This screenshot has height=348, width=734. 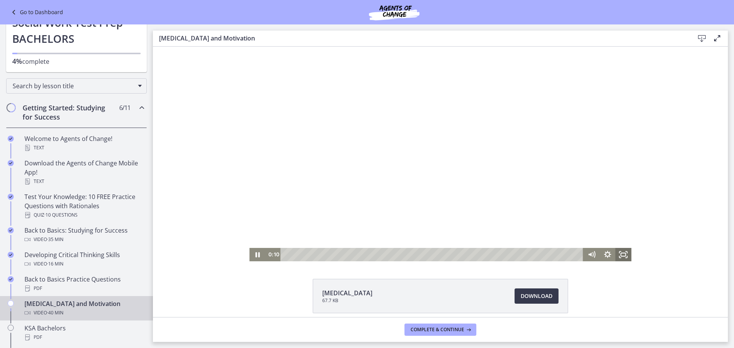 What do you see at coordinates (394, 12) in the screenshot?
I see `img: Agents of Change` at bounding box center [394, 12].